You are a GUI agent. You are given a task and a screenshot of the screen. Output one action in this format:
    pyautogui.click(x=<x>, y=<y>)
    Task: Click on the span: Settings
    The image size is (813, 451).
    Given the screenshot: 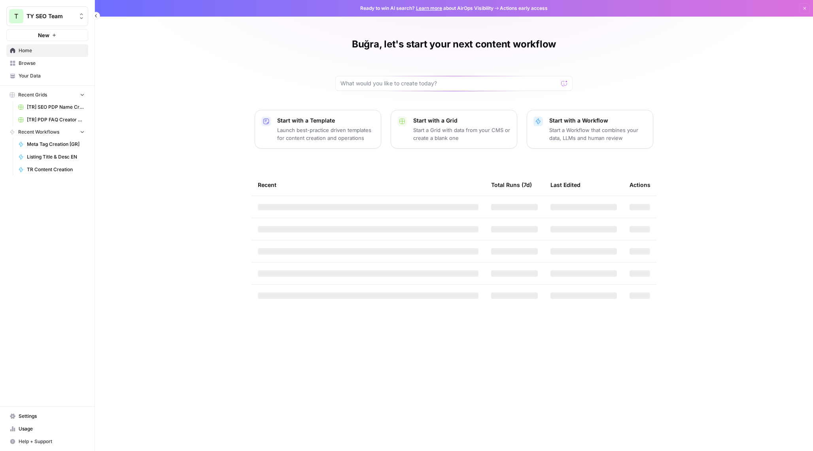 What is the action you would take?
    pyautogui.click(x=51, y=416)
    